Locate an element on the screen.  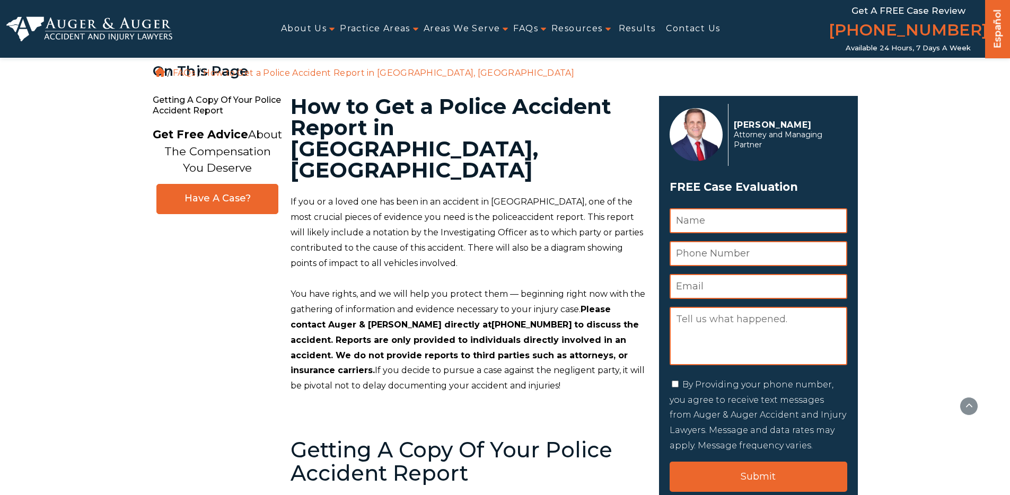
span: Attorney and Managing Partner is located at coordinates (787, 140).